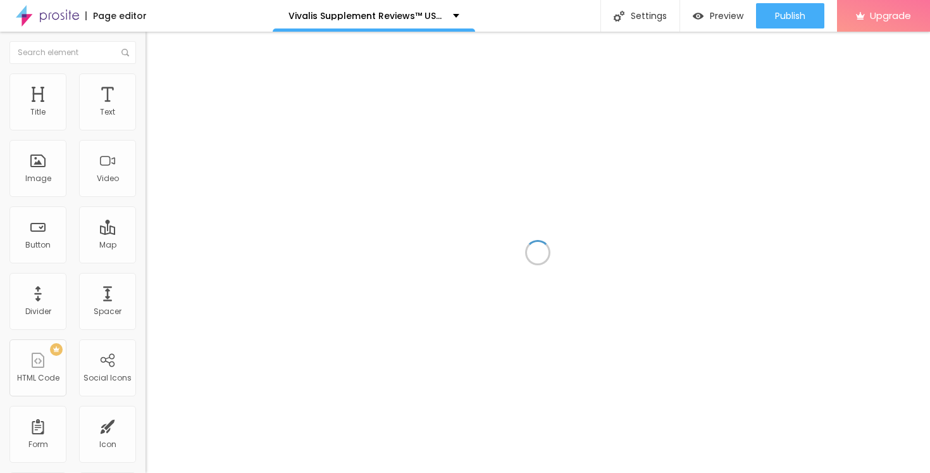 The image size is (930, 473). What do you see at coordinates (790, 16) in the screenshot?
I see `span: Publish` at bounding box center [790, 16].